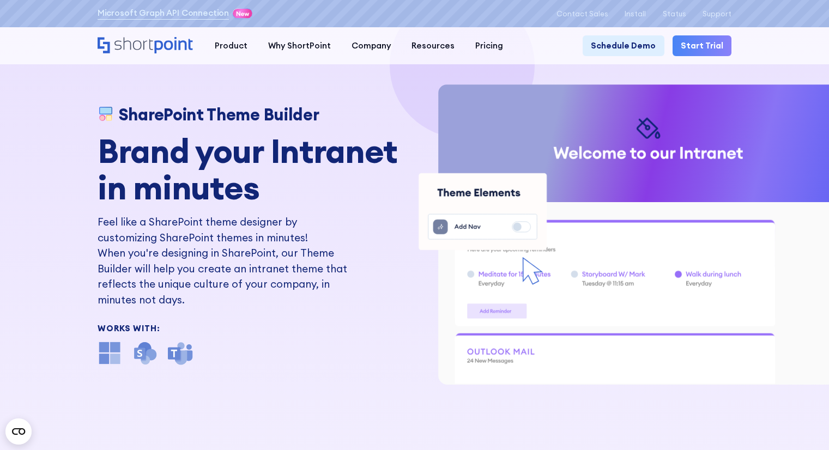  I want to click on p: Status, so click(674, 14).